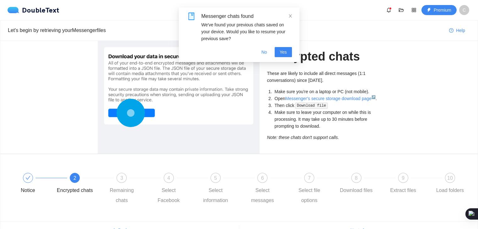  Describe the element at coordinates (122, 178) in the screenshot. I see `span: 3` at that location.